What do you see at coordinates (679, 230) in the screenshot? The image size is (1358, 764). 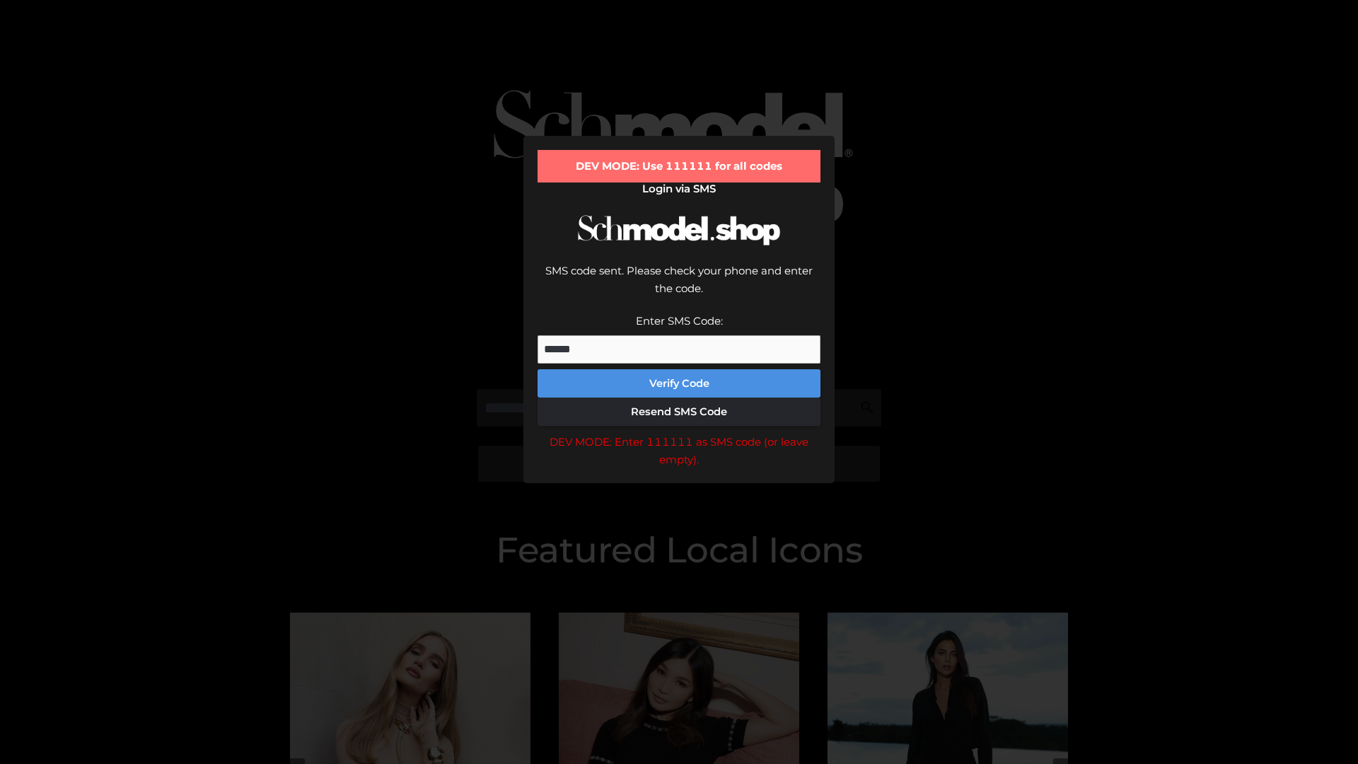 I see `img: Schmodel Logo` at bounding box center [679, 230].